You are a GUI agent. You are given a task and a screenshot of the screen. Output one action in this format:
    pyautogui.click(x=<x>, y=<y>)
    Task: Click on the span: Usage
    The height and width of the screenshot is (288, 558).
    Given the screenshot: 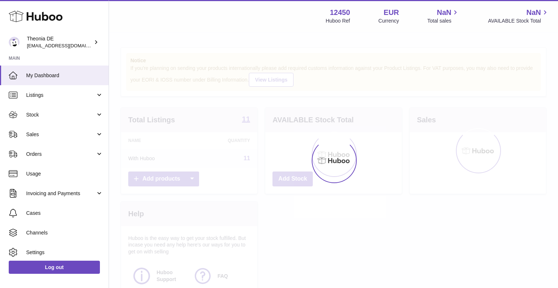 What is the action you would take?
    pyautogui.click(x=65, y=173)
    